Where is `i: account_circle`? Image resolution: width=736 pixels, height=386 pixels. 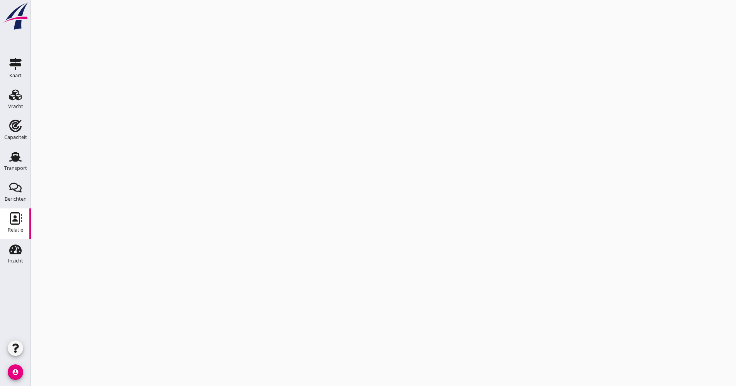
i: account_circle is located at coordinates (15, 372).